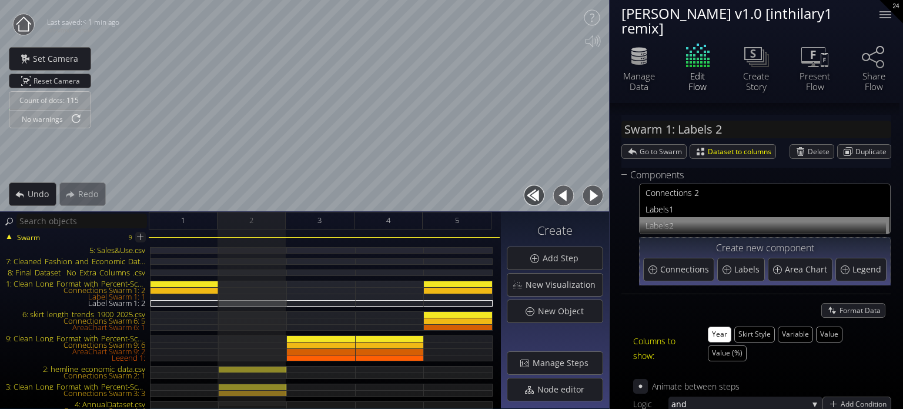 Image resolution: width=903 pixels, height=409 pixels. Describe the element at coordinates (75, 290) in the screenshot. I see `div: Connections Swarm 1: 2` at that location.